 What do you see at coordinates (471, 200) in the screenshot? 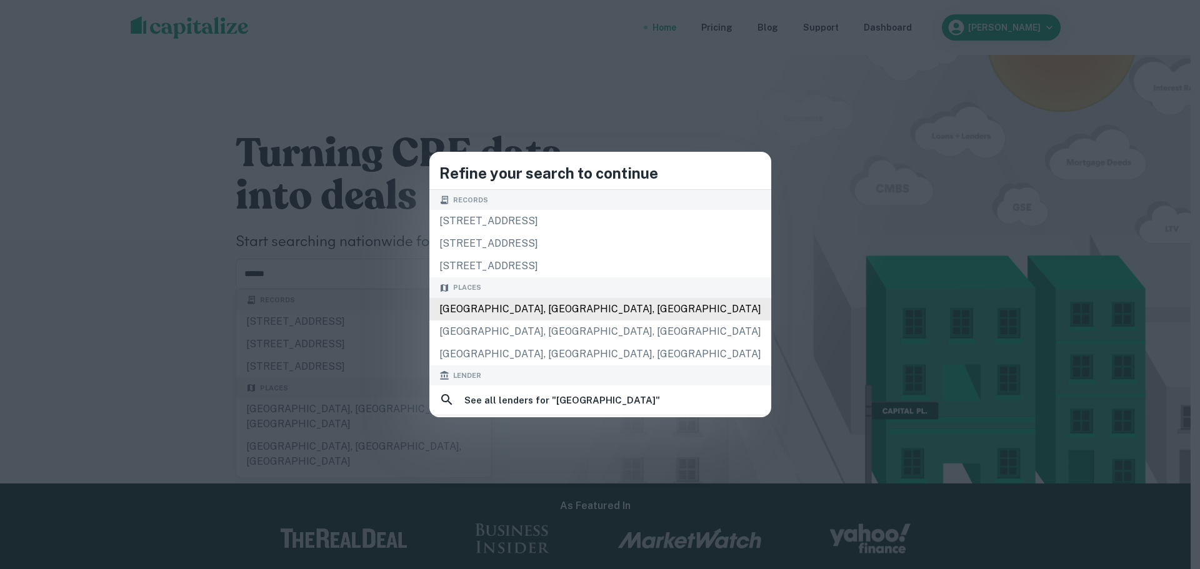
I see `span: Records` at bounding box center [471, 200].